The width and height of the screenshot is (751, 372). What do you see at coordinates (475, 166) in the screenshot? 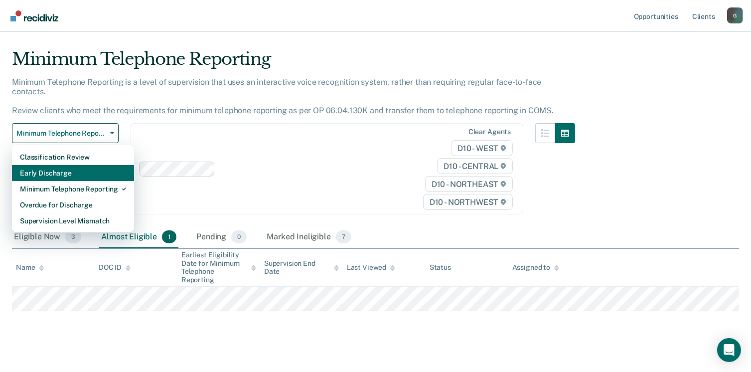
I see `span: D10 - CENTRAL` at bounding box center [475, 166].